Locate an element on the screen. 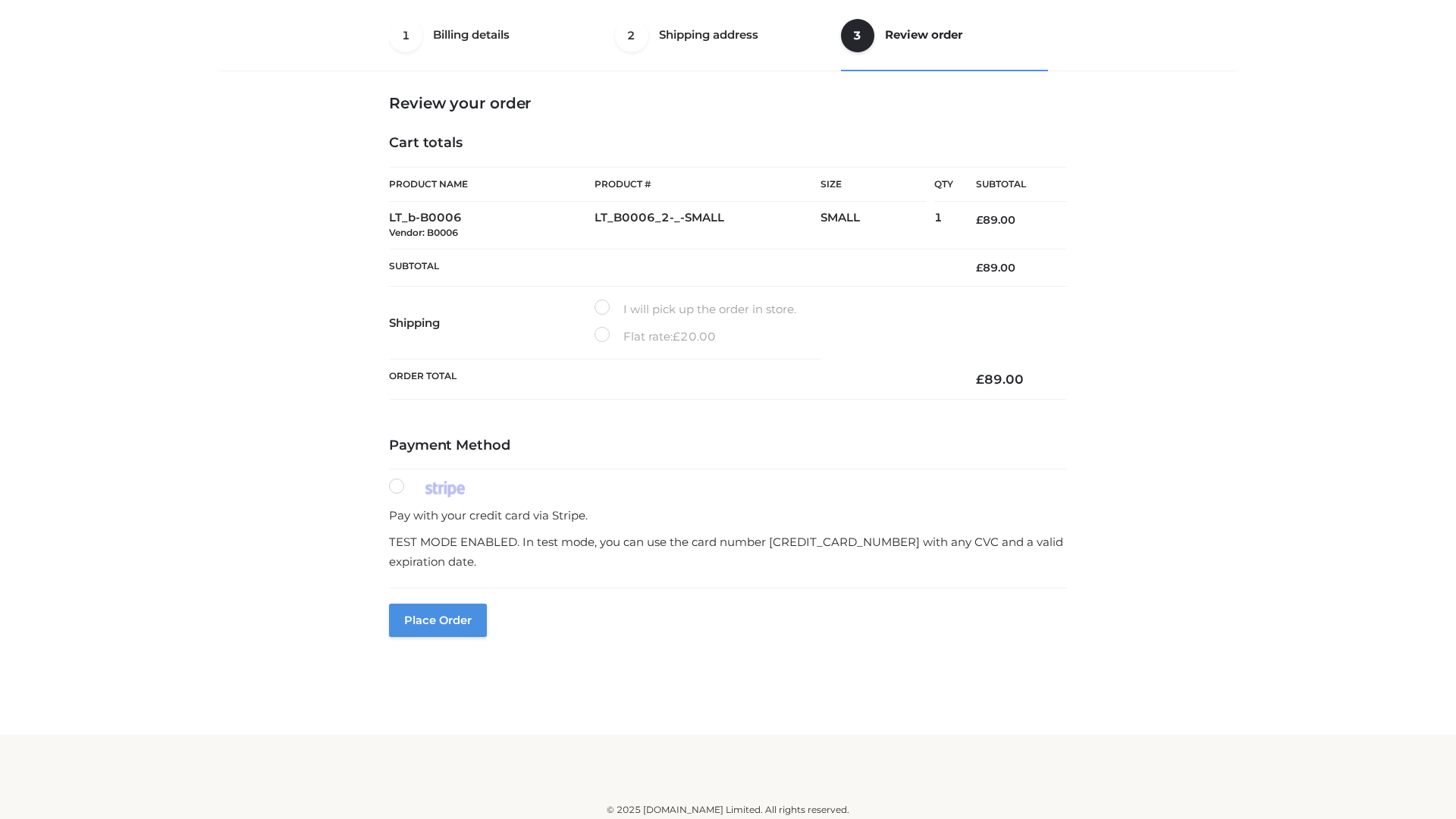  h4: Payment Method is located at coordinates (728, 446).